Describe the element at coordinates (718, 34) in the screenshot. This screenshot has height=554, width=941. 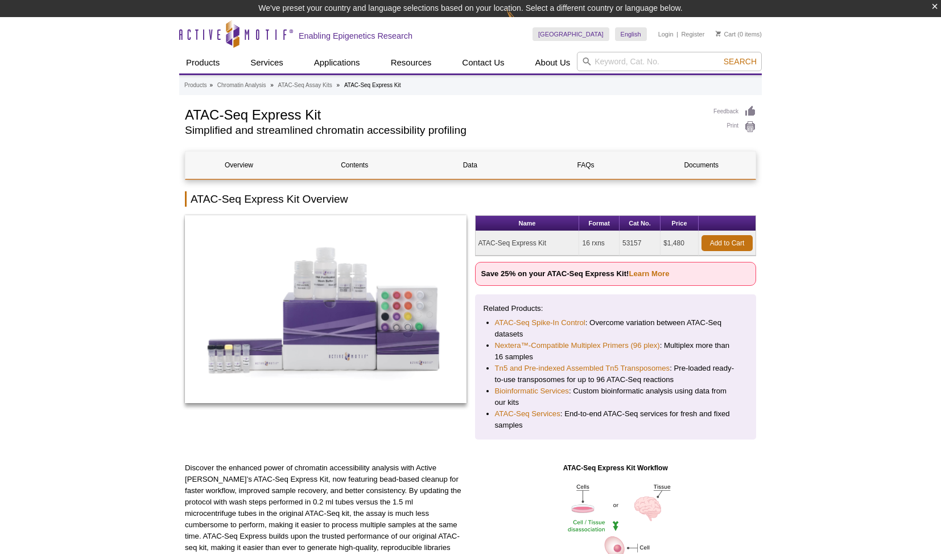
I see `img: Your Cart` at that location.